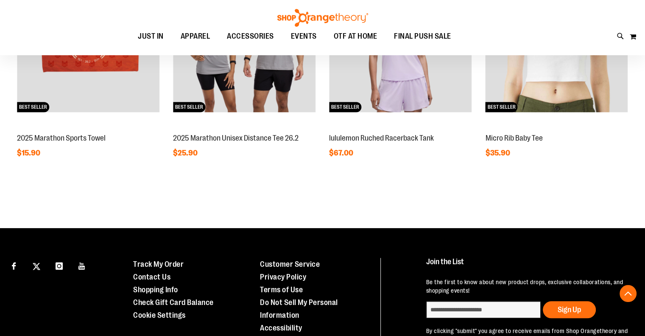 This screenshot has height=336, width=645. What do you see at coordinates (304, 36) in the screenshot?
I see `span: EVENTS` at bounding box center [304, 36].